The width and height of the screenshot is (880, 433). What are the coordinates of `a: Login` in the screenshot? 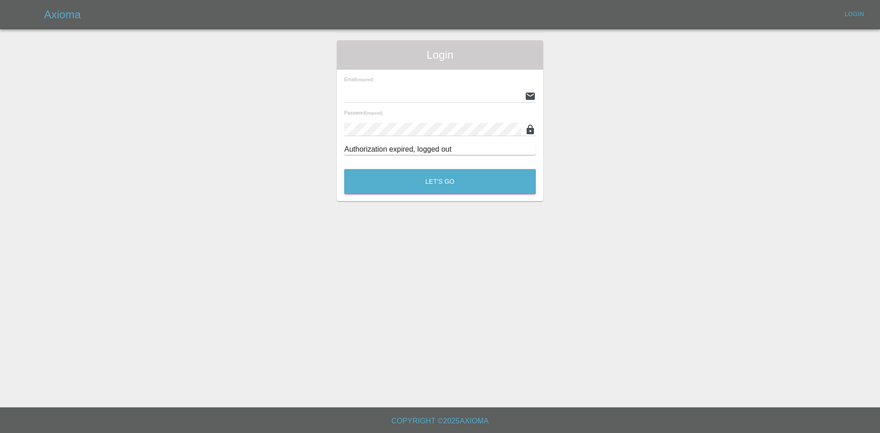 It's located at (854, 14).